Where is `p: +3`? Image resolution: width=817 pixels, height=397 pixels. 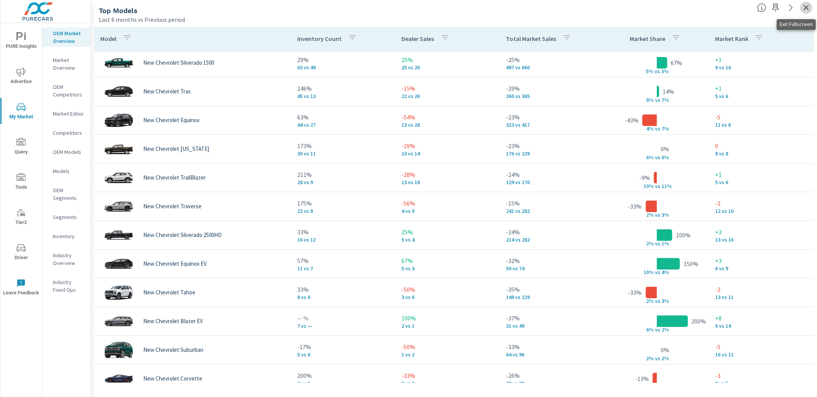
p: +3 is located at coordinates (761, 232).